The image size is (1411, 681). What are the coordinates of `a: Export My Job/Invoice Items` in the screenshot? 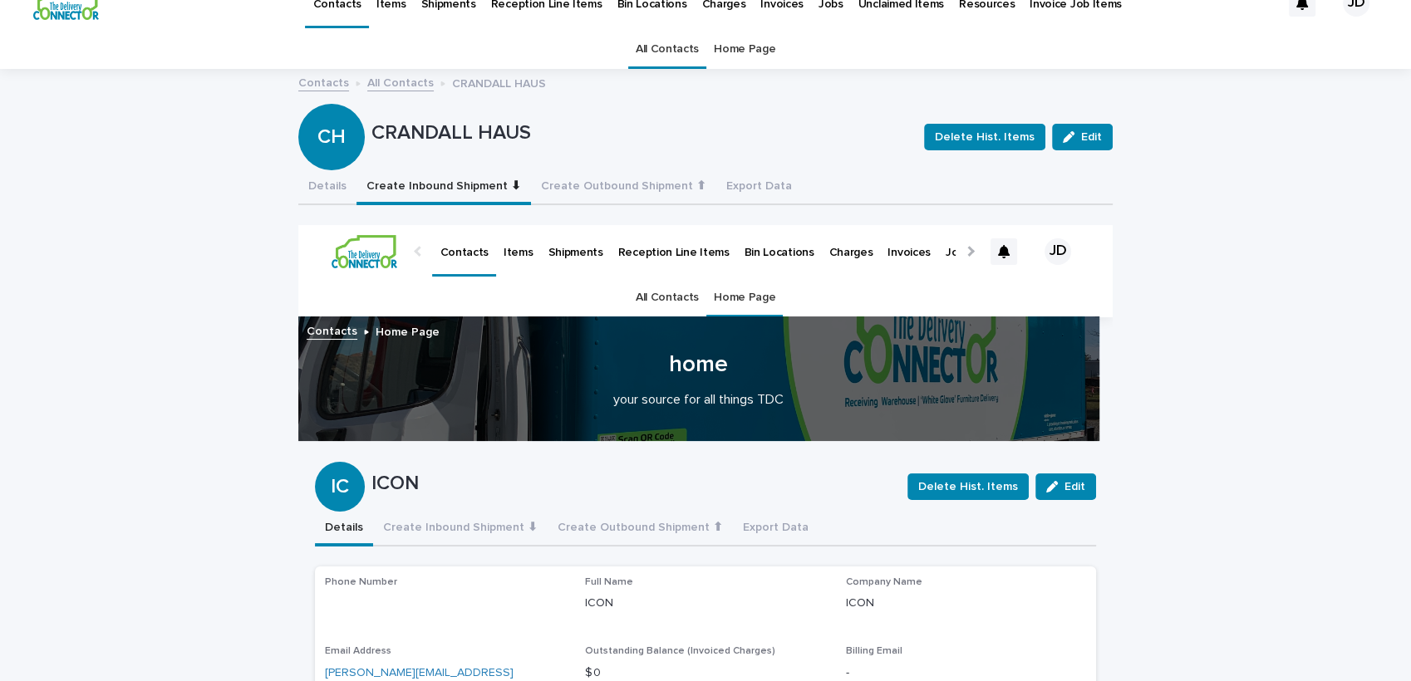 It's located at (377, 520).